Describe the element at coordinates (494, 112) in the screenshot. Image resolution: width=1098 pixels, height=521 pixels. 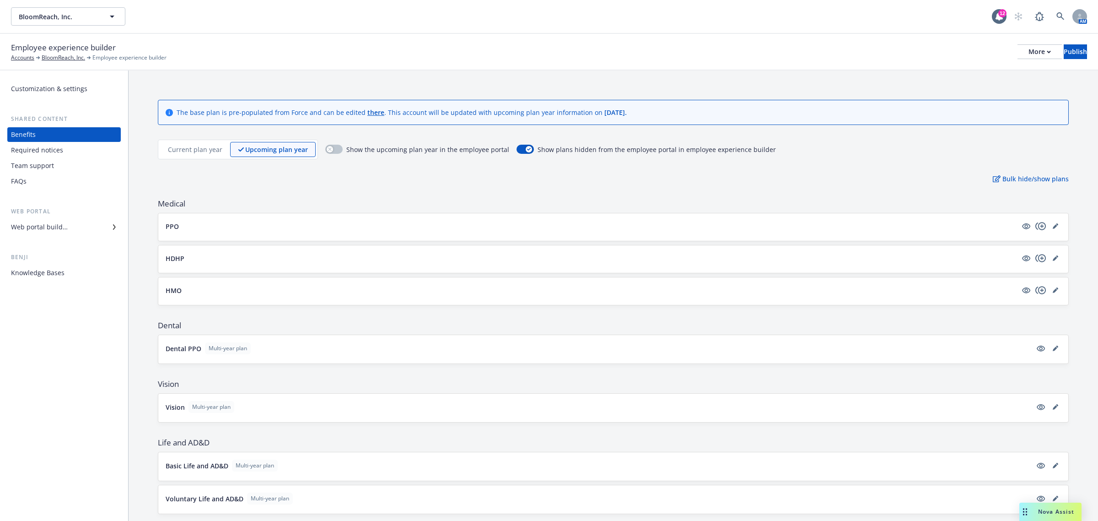
I see `span: . This account will be updated with upcoming plan year information on` at that location.